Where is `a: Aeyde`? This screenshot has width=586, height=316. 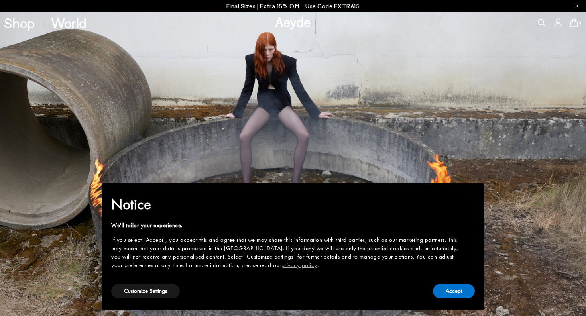 a: Aeyde is located at coordinates (293, 22).